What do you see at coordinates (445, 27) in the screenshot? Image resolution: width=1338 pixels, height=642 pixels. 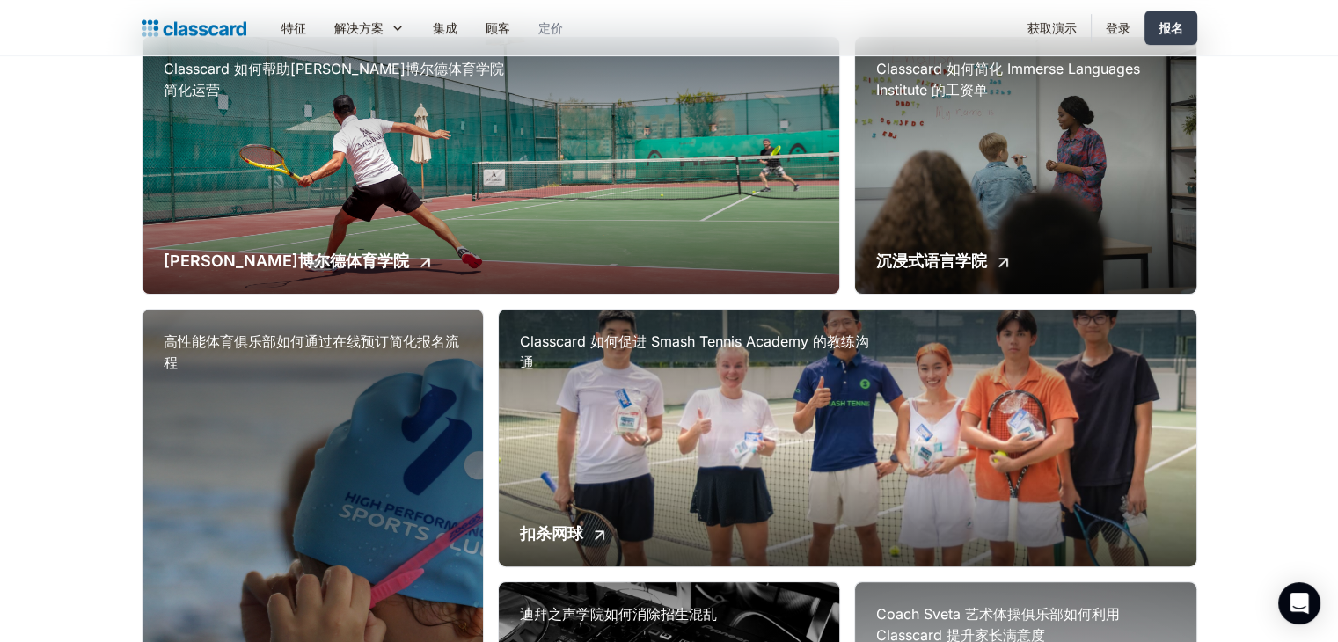 I see `a: 集成` at bounding box center [445, 27].